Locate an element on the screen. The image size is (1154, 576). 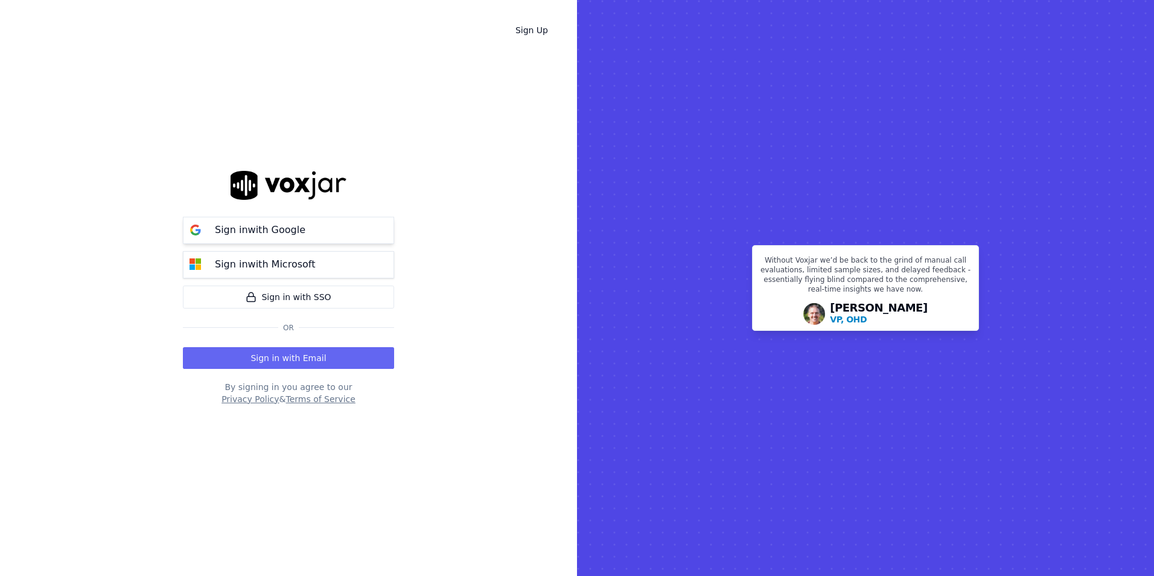
p: Sign in with Google is located at coordinates (260, 230).